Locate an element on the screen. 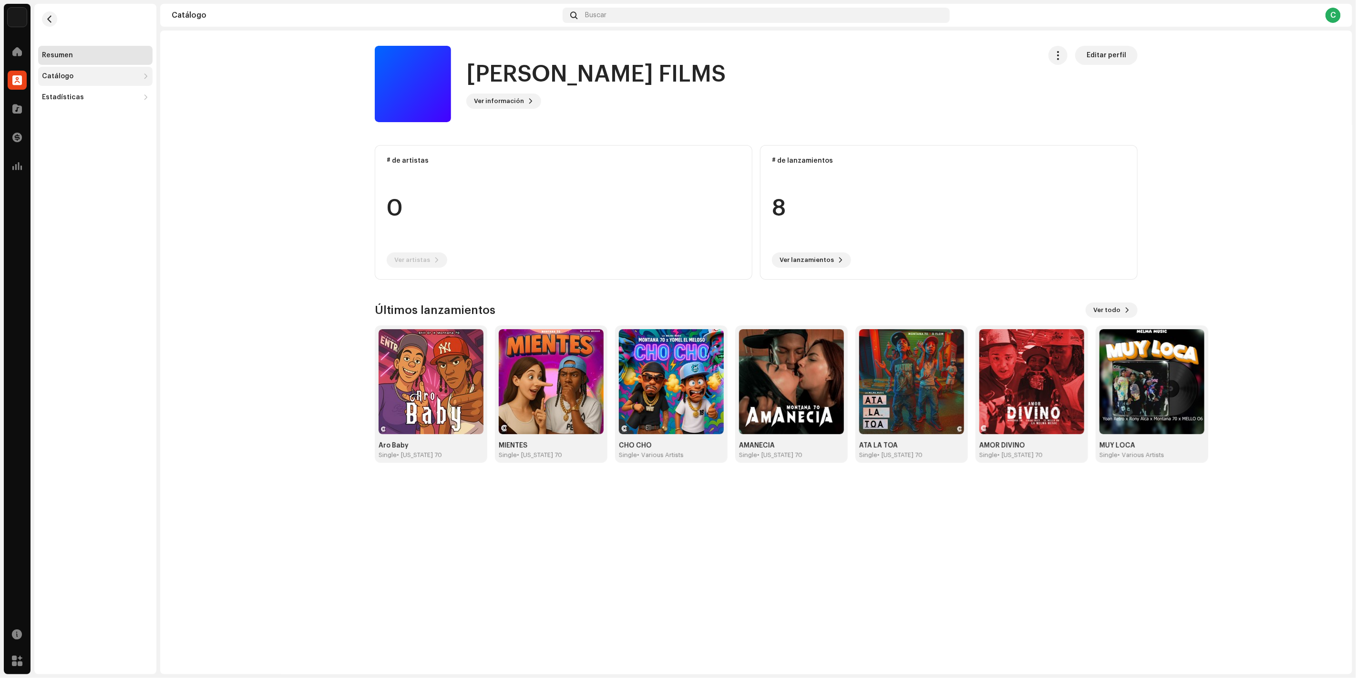 The image size is (1356, 678). div: ATA LA TOA is located at coordinates (912, 445).